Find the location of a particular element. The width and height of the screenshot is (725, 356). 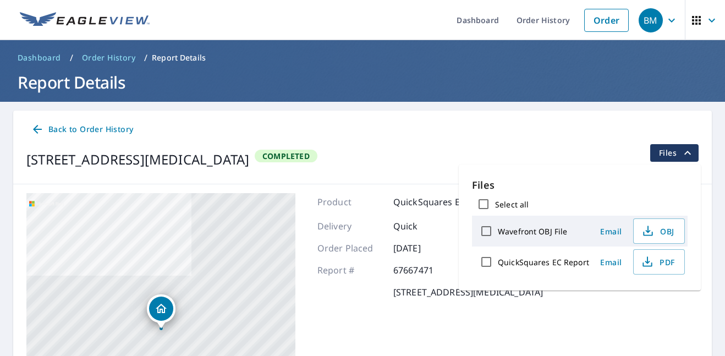

p: Files is located at coordinates (580, 185).